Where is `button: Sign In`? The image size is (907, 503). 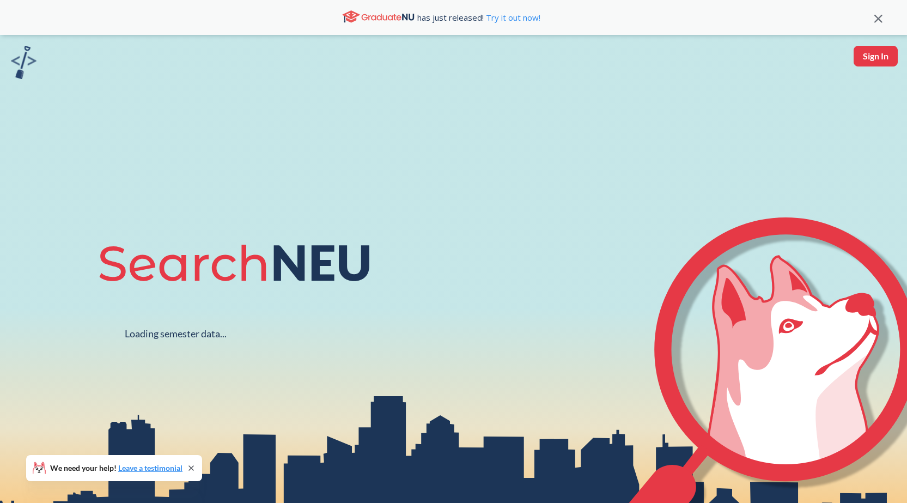
button: Sign In is located at coordinates (876, 56).